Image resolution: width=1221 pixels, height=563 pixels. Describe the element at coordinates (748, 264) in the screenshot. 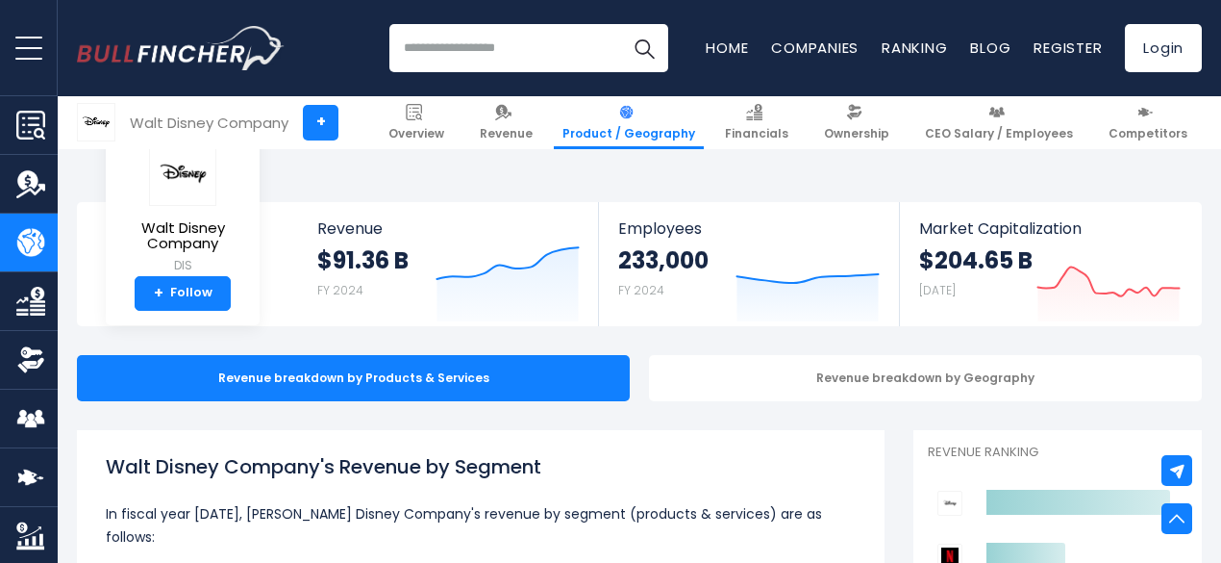

I see `a: Employees 233,000 FY 2024` at that location.